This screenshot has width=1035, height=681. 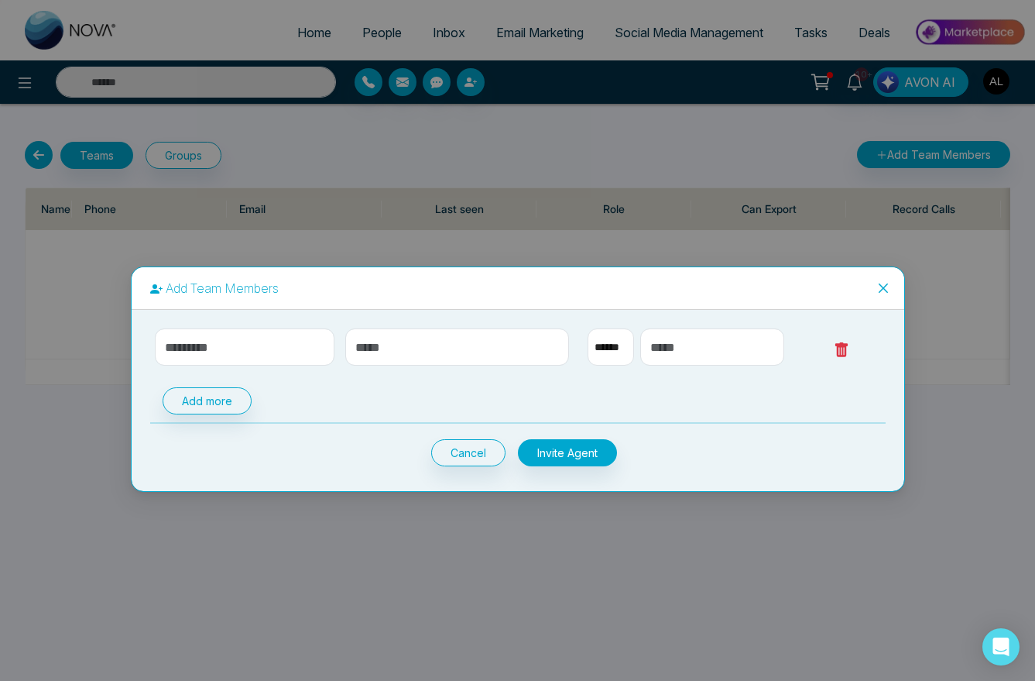 I want to click on span: close, so click(x=884, y=288).